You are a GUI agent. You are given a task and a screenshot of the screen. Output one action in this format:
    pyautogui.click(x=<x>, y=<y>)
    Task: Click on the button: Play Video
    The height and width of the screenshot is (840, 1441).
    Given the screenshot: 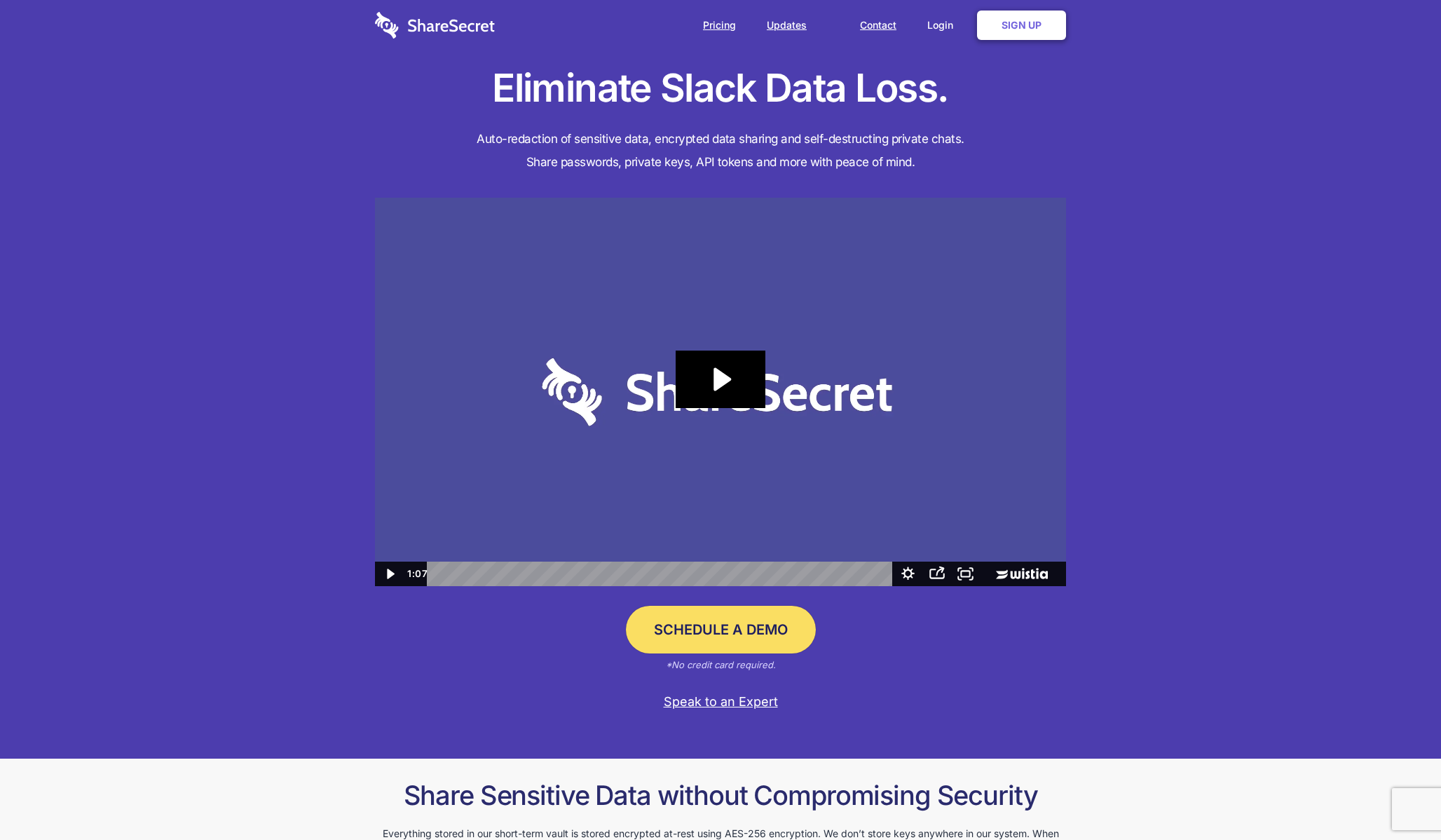 What is the action you would take?
    pyautogui.click(x=389, y=574)
    